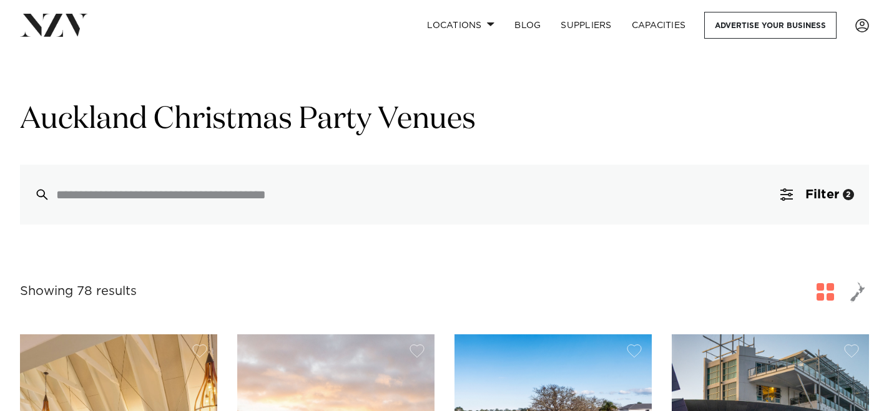 Image resolution: width=889 pixels, height=411 pixels. I want to click on a: Capacities, so click(658, 25).